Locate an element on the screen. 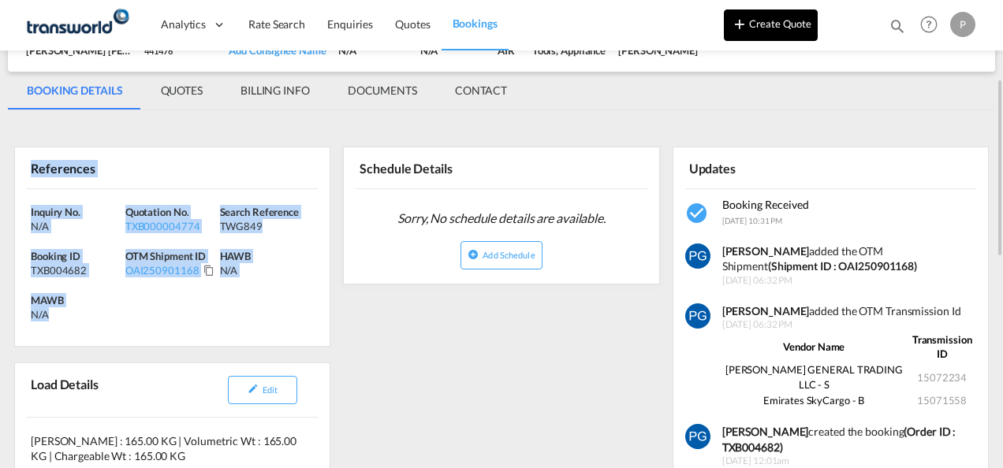  div: Add Consignee Name is located at coordinates (277, 50).